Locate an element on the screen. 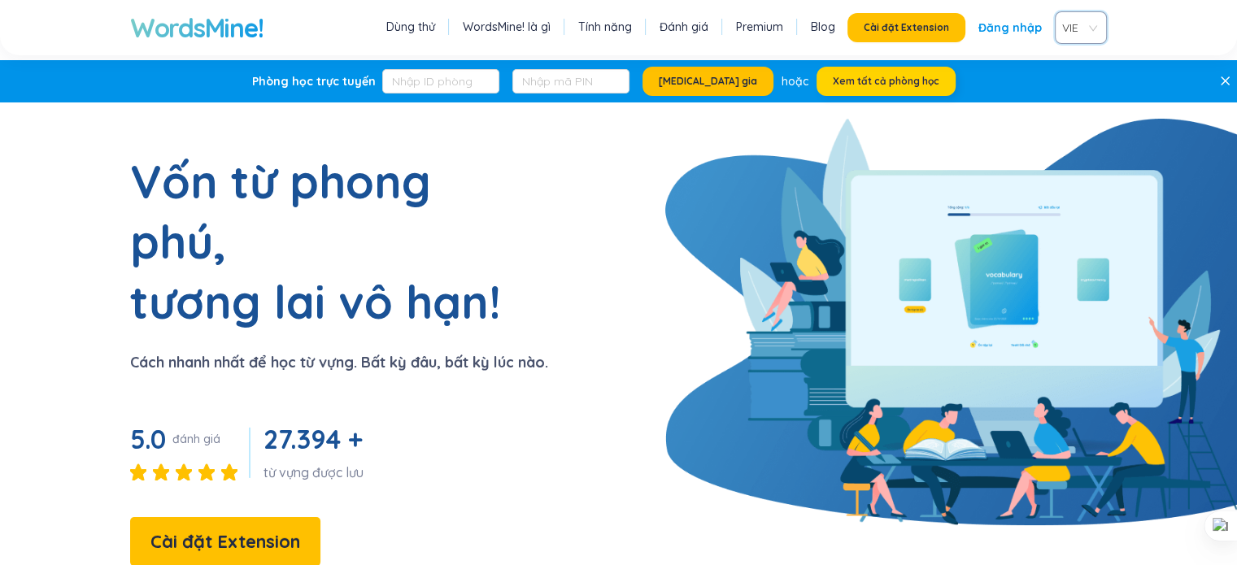 The width and height of the screenshot is (1237, 565). a: Premium is located at coordinates (759, 27).